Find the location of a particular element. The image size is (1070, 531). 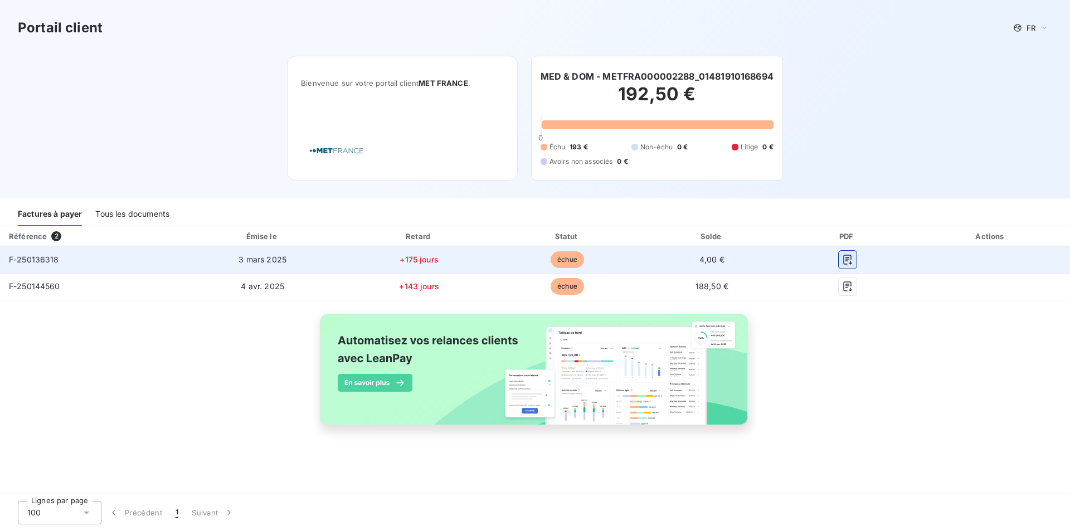

span: +175 jours is located at coordinates (419, 259).